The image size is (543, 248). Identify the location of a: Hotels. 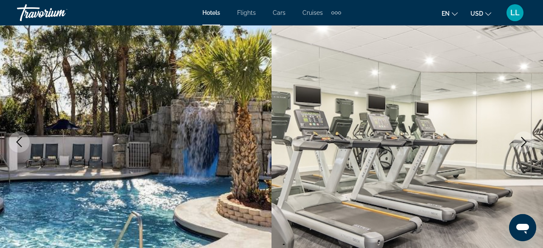
(211, 13).